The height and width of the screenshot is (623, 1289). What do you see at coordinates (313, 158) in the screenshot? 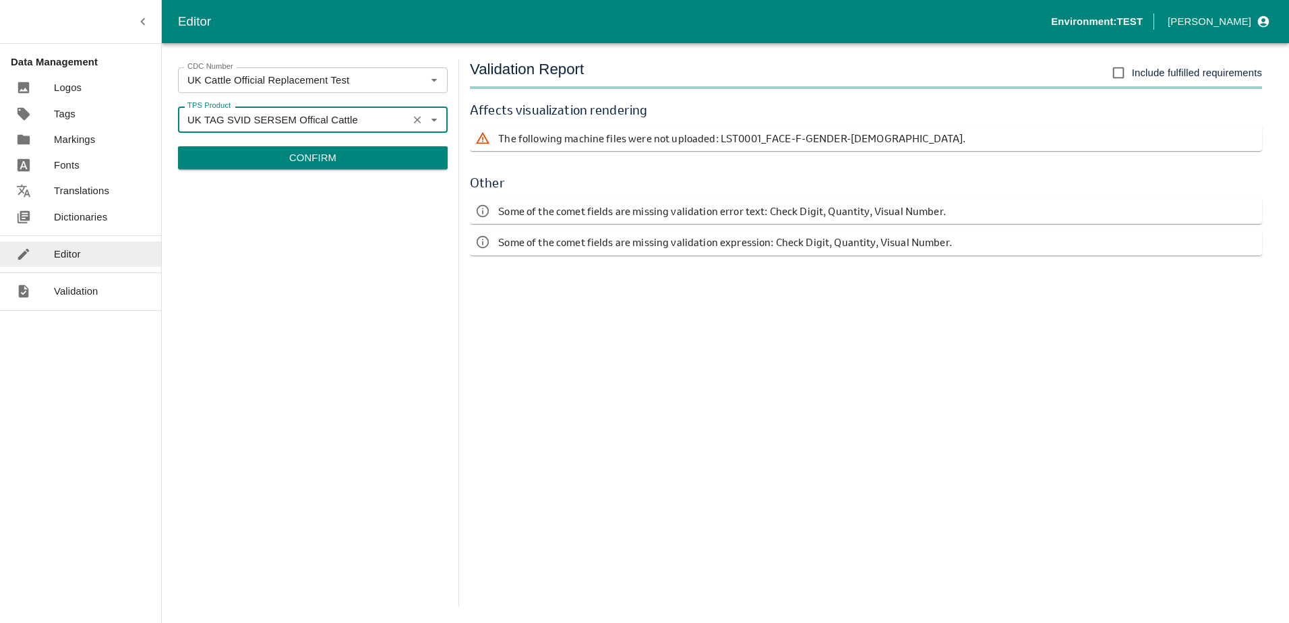
I see `p: Confirm` at bounding box center [313, 158].